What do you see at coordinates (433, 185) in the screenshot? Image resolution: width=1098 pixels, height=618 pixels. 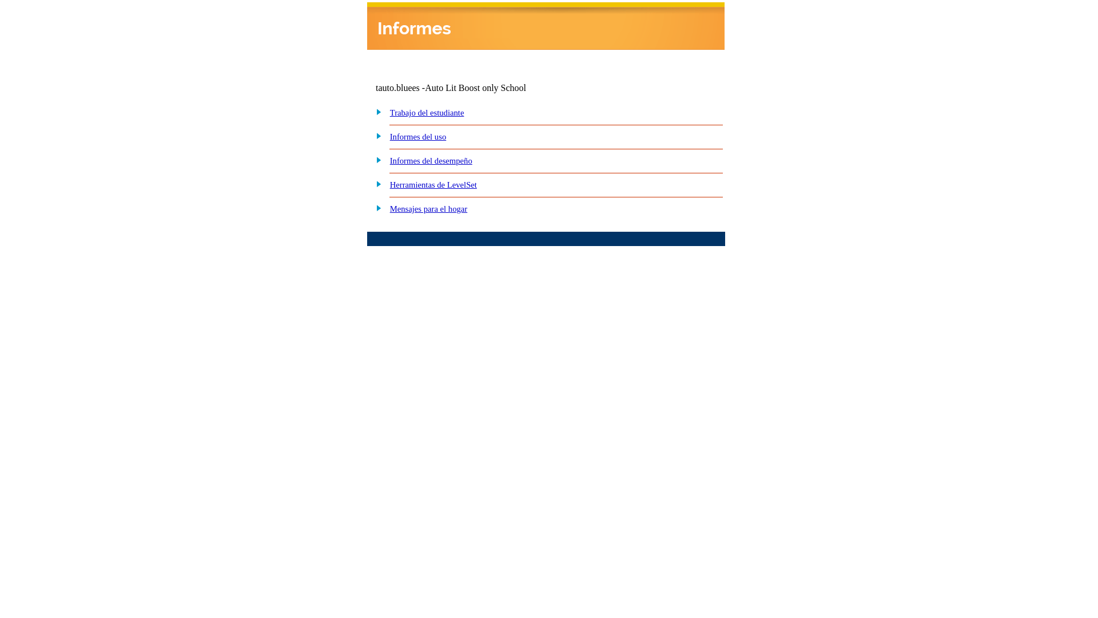 I see `a: Herramientas de LevelSet` at bounding box center [433, 185].